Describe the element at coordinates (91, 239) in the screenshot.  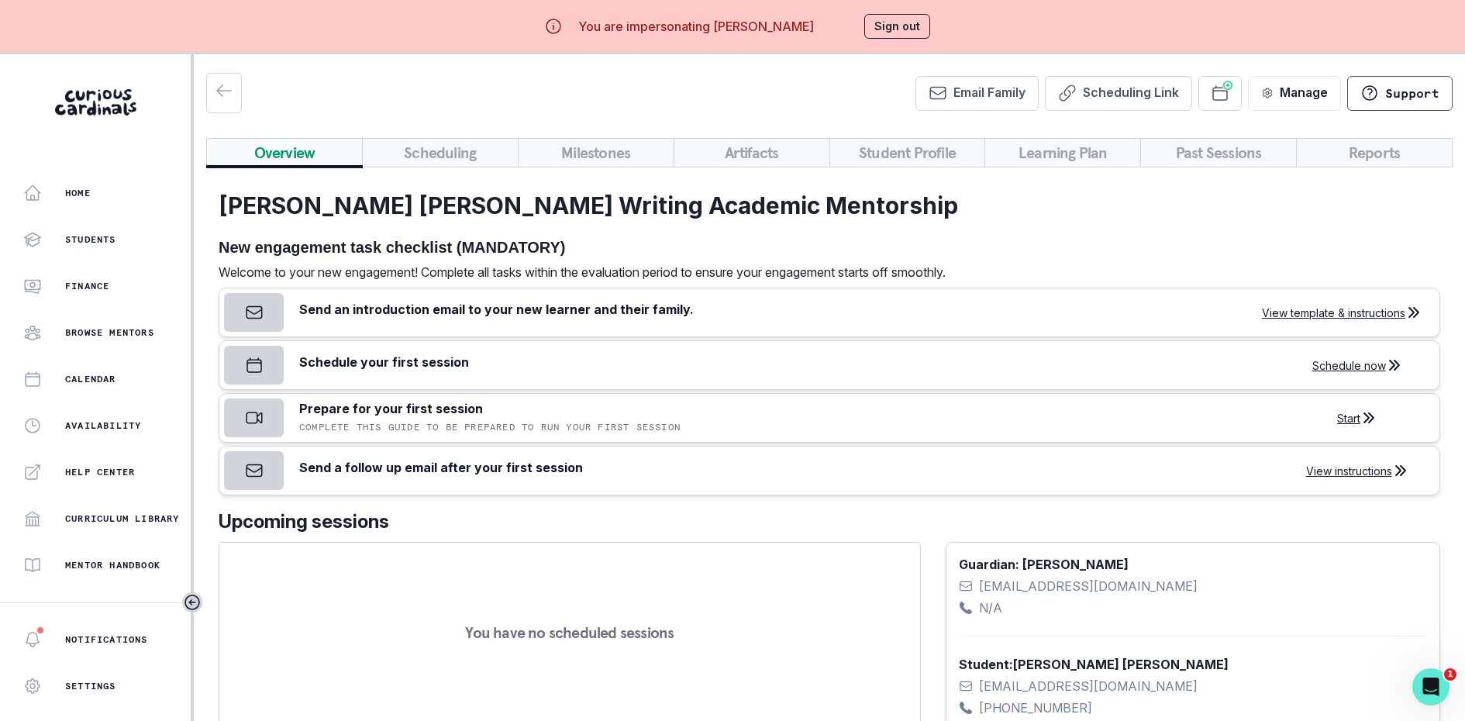
I see `p: Students` at that location.